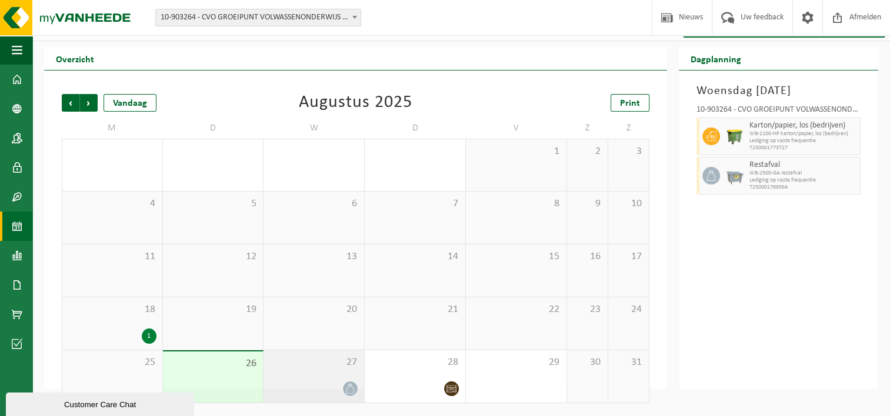 The image size is (890, 416). I want to click on span: 30, so click(587, 363).